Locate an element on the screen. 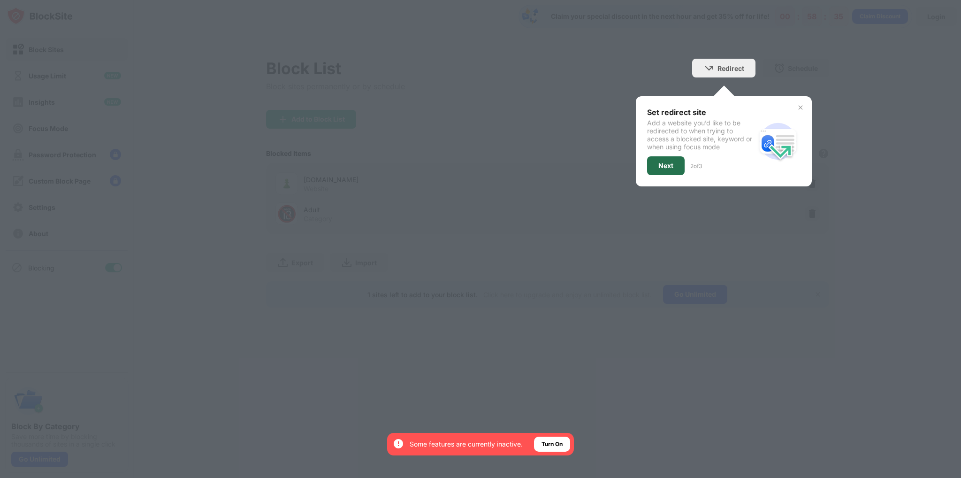 The height and width of the screenshot is (478, 961). div: Next is located at coordinates (666, 166).